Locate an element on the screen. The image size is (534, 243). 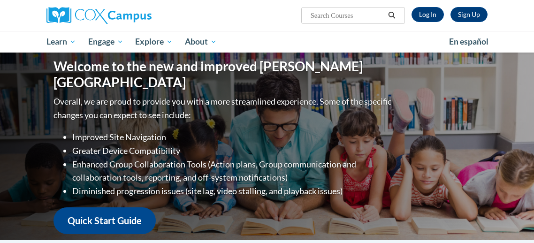
button: Search is located at coordinates (392, 15).